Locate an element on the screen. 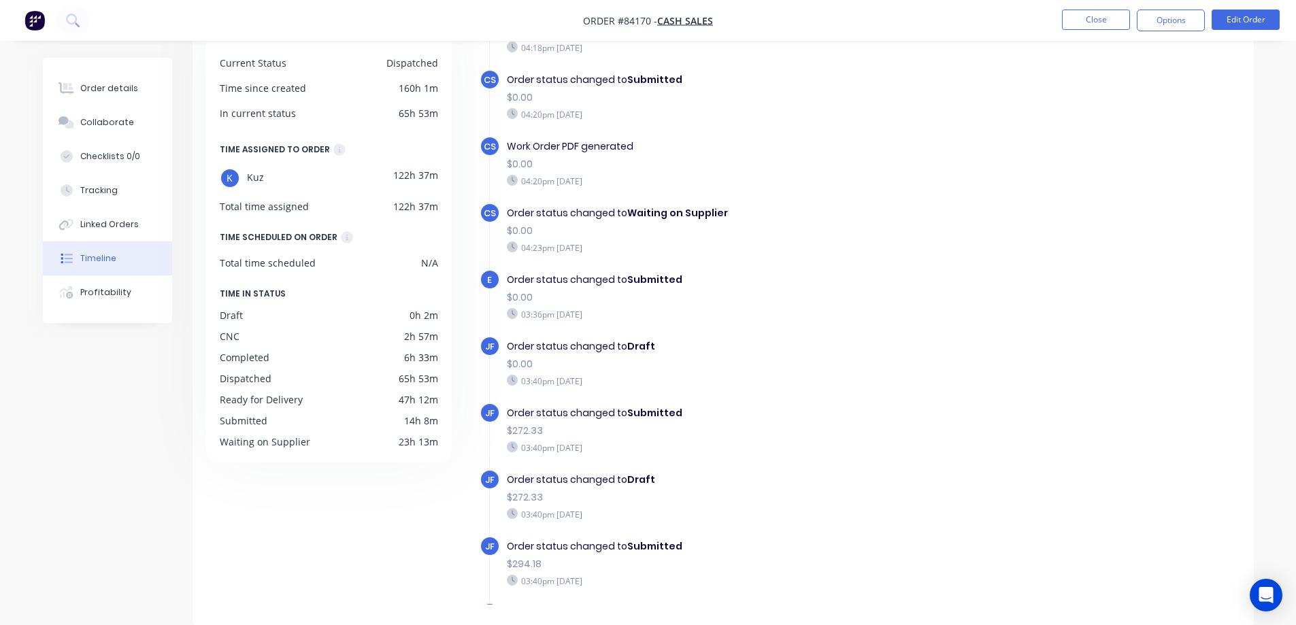 The image size is (1296, 625). div: Total time scheduled is located at coordinates (267, 263).